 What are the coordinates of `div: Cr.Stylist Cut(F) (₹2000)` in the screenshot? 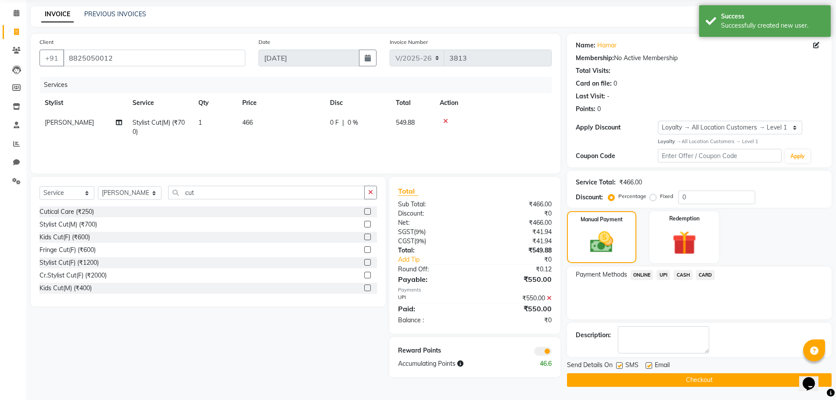 It's located at (73, 275).